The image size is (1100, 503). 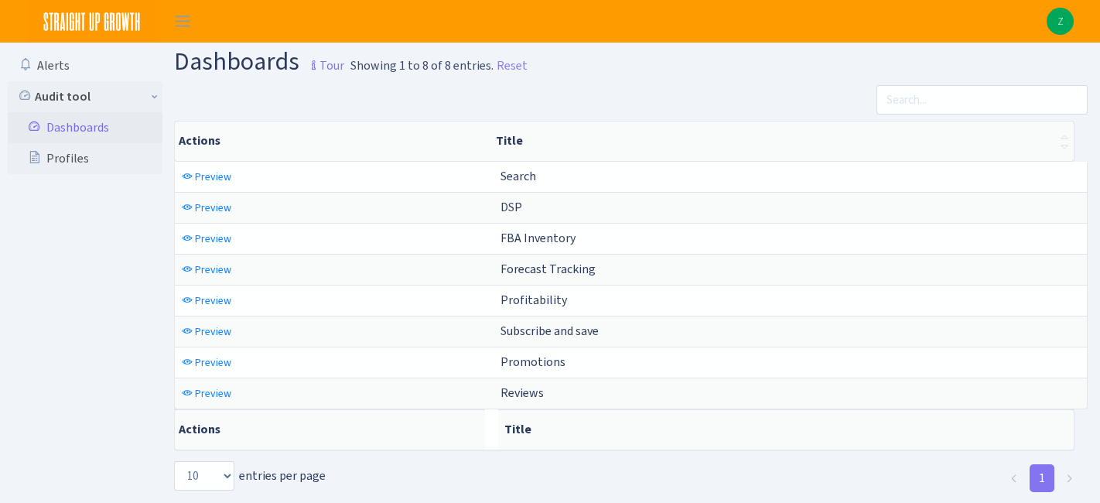 What do you see at coordinates (1059, 21) in the screenshot?
I see `img: Zach Belous` at bounding box center [1059, 21].